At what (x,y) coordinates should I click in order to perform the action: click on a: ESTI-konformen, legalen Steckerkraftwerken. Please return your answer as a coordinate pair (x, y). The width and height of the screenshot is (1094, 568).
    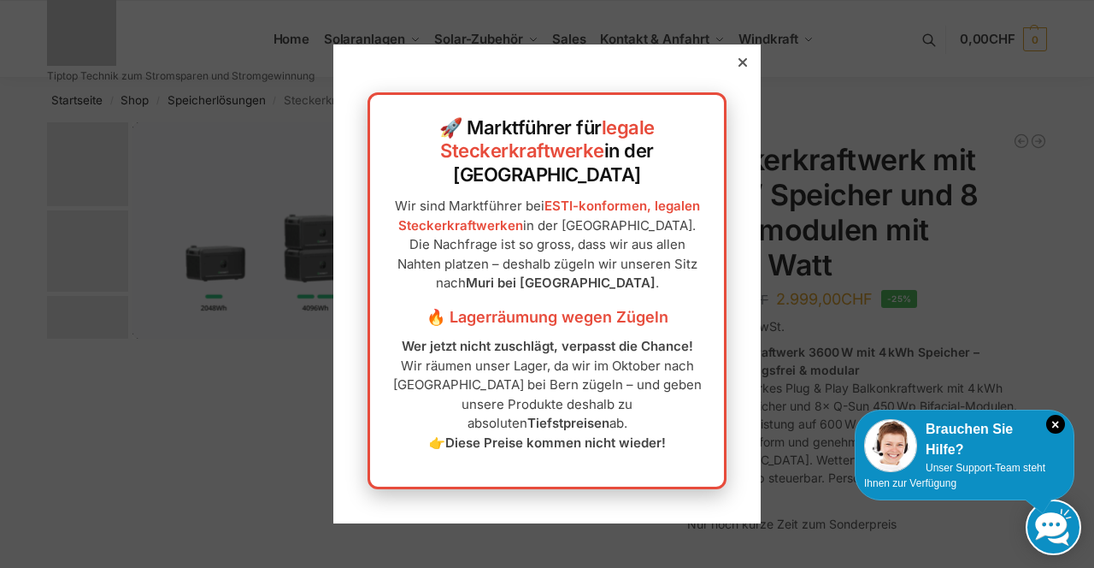
    Looking at the image, I should click on (549, 215).